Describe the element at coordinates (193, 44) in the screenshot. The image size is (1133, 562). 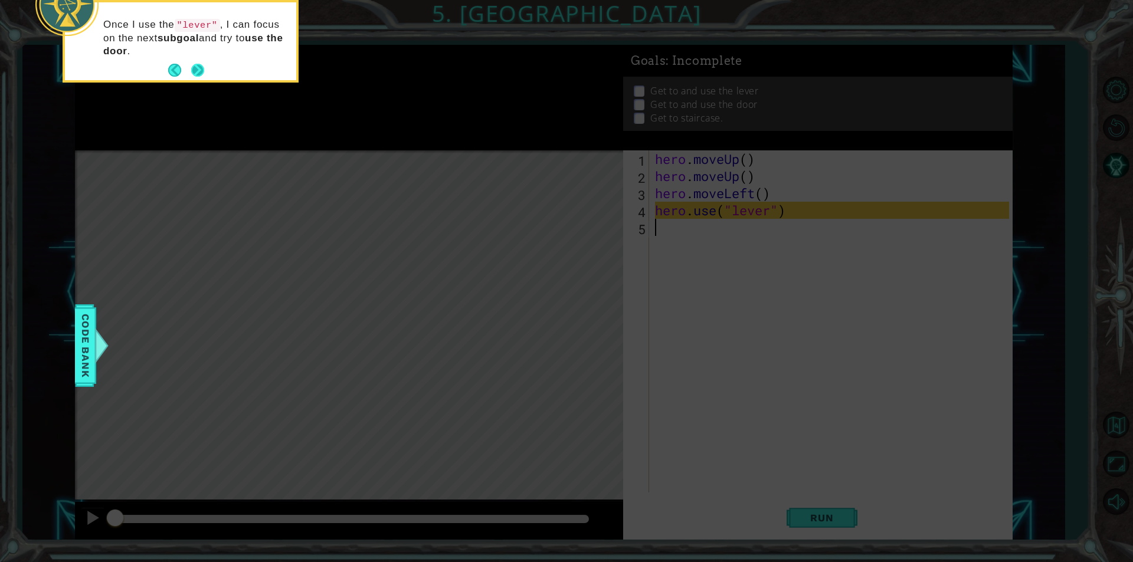
I see `strong: use the door` at that location.